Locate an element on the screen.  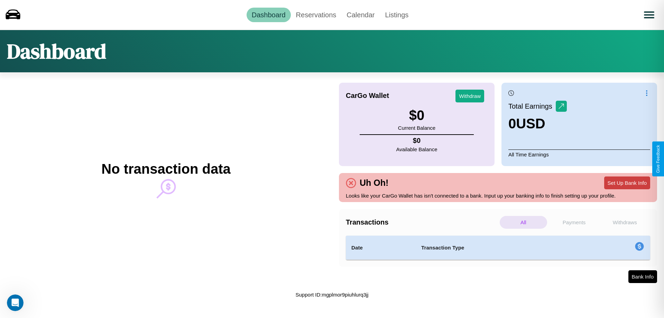
p: Total Earnings is located at coordinates (532, 106).